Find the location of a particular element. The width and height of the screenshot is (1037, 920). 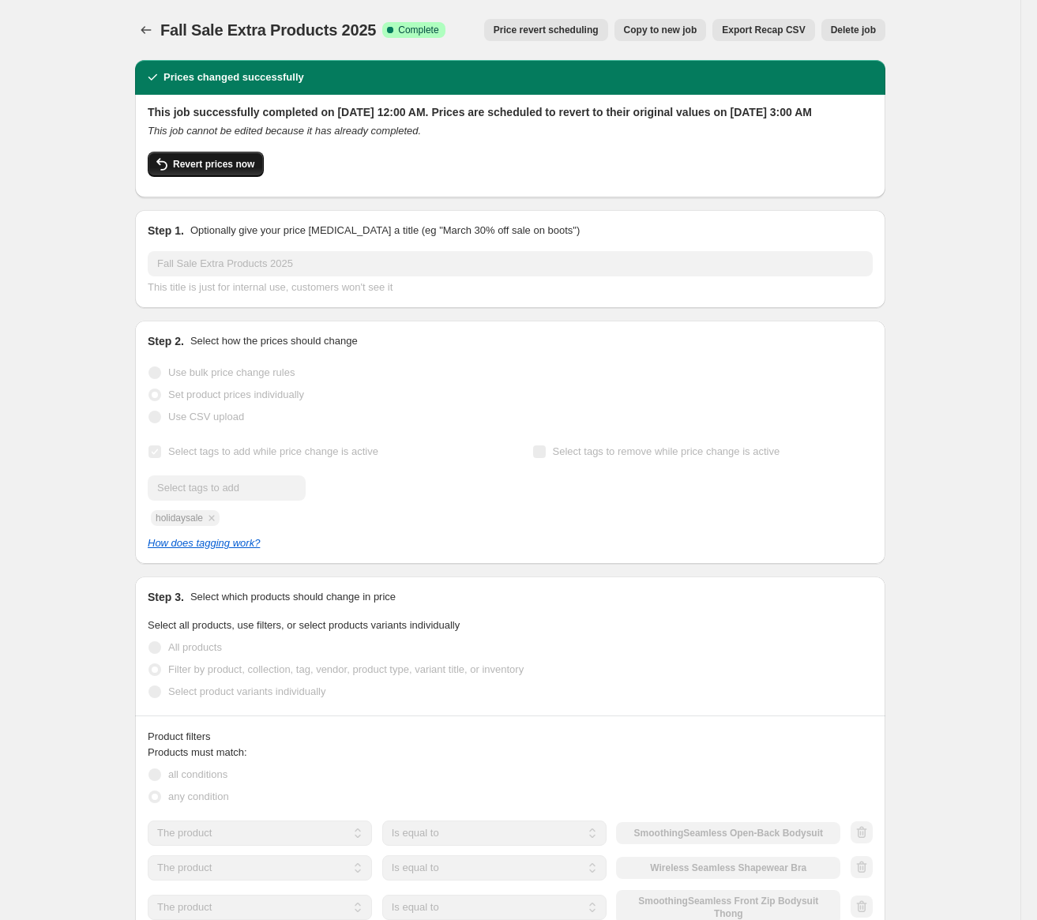

span: Complete is located at coordinates (418, 30).